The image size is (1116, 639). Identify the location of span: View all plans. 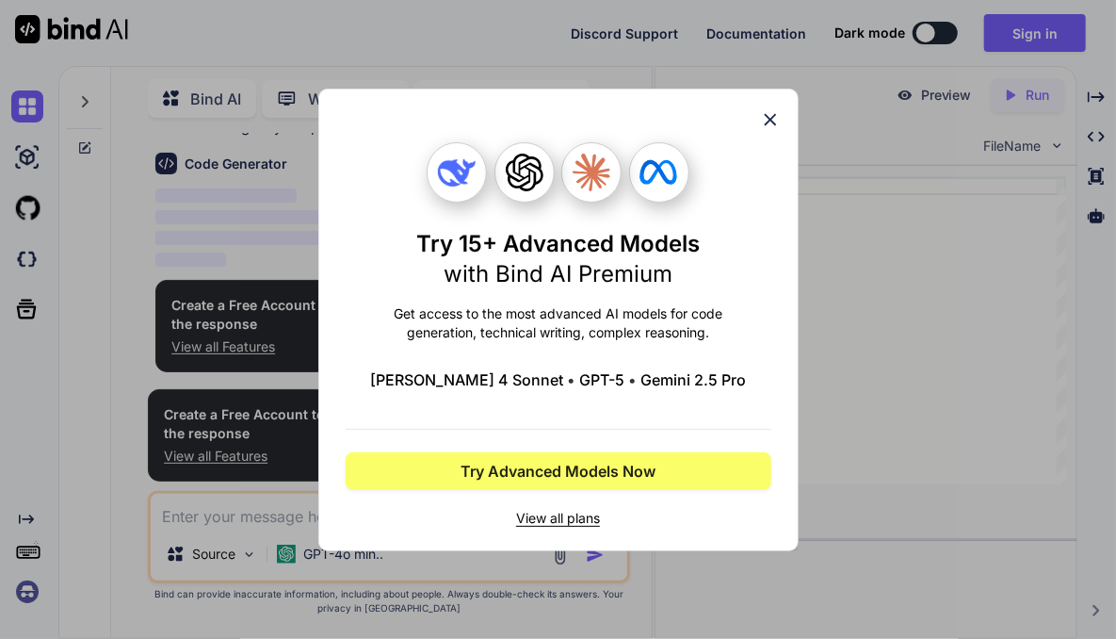
(559, 518).